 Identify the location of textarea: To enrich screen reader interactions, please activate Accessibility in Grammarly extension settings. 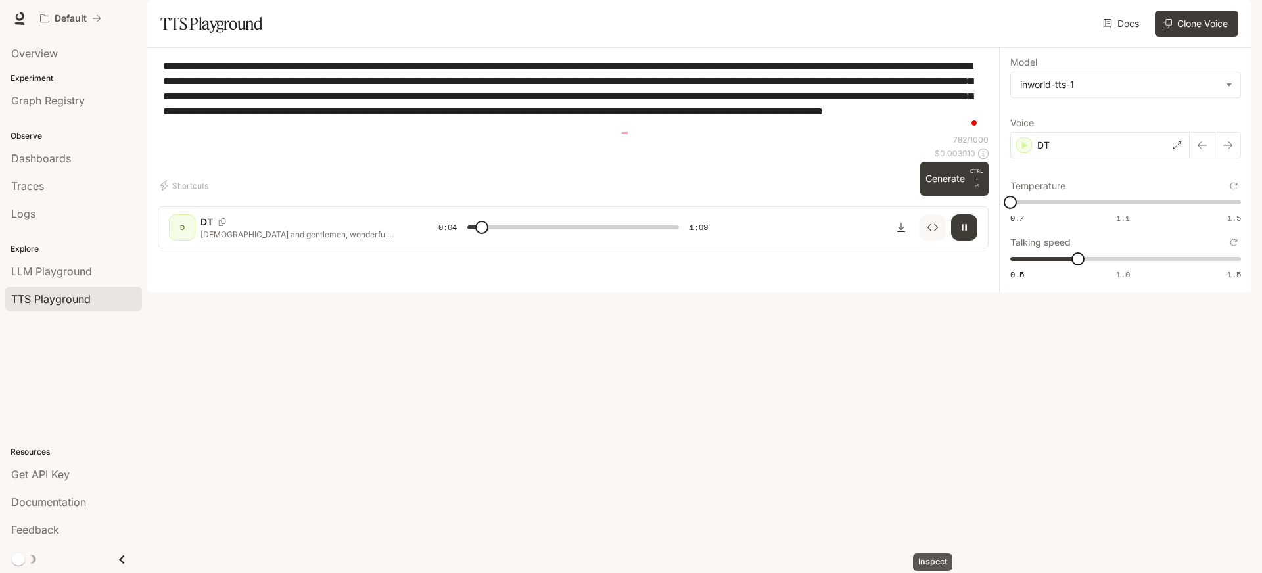
(573, 96).